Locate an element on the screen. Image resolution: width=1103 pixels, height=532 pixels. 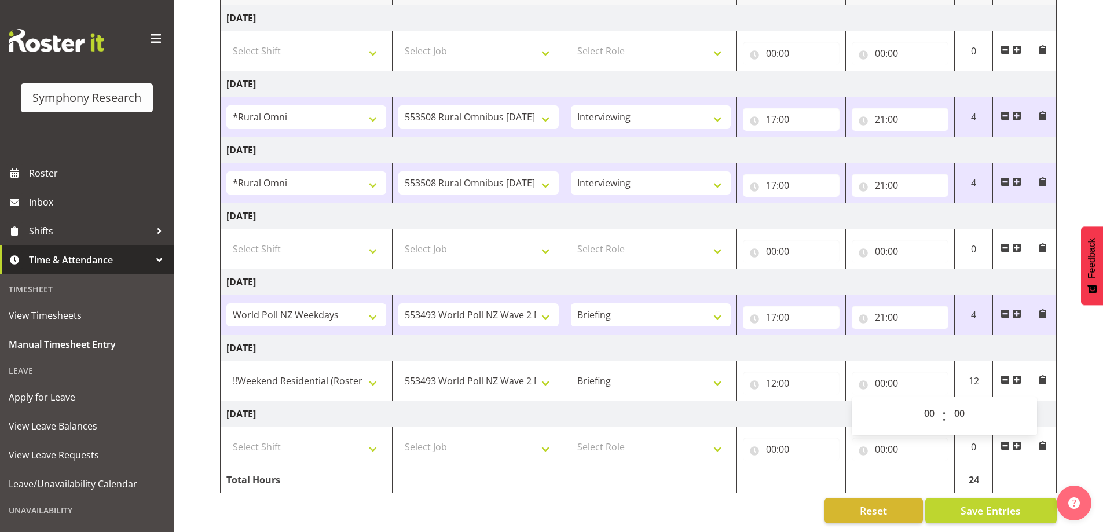
span: Shifts is located at coordinates (90, 231).